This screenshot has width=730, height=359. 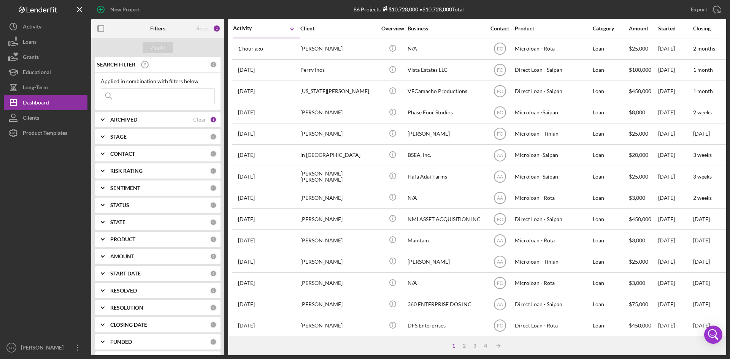 I want to click on div: Business, so click(x=445, y=29).